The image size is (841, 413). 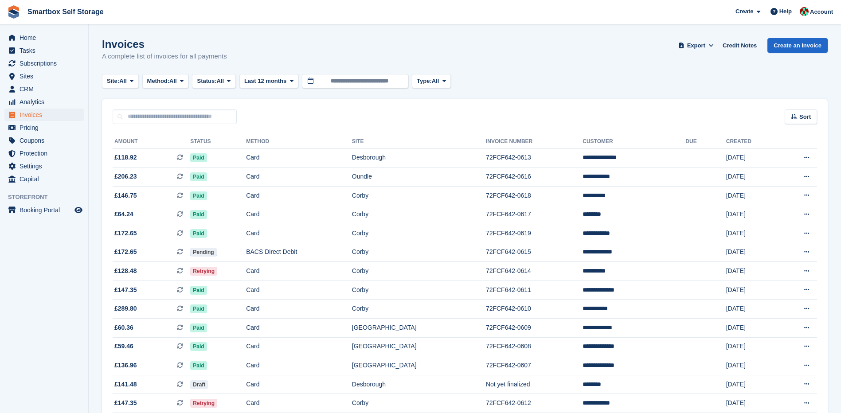 What do you see at coordinates (164, 44) in the screenshot?
I see `h1: Invoices` at bounding box center [164, 44].